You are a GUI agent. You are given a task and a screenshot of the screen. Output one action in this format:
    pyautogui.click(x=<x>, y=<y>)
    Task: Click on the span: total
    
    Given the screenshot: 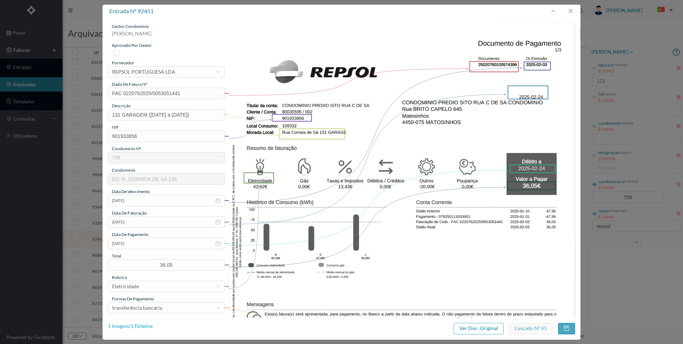 What is the action you would take?
    pyautogui.click(x=117, y=256)
    